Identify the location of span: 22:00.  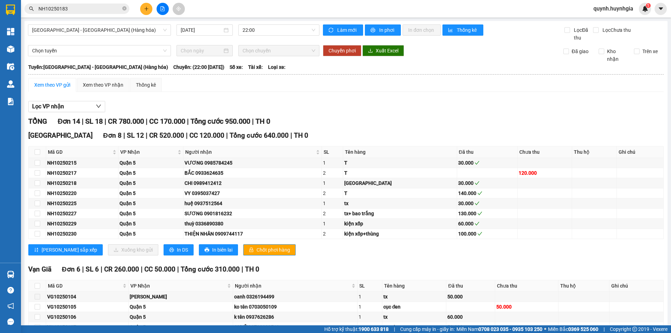
(279, 30).